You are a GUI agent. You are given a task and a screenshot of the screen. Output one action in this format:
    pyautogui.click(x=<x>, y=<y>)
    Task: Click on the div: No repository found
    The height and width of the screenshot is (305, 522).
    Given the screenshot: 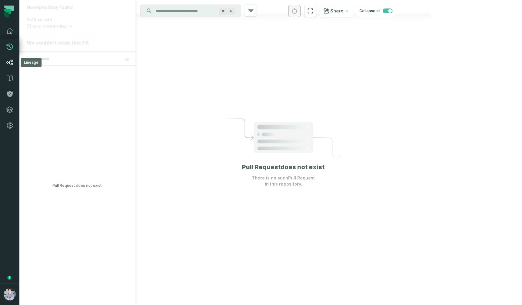 What is the action you would take?
    pyautogui.click(x=77, y=8)
    